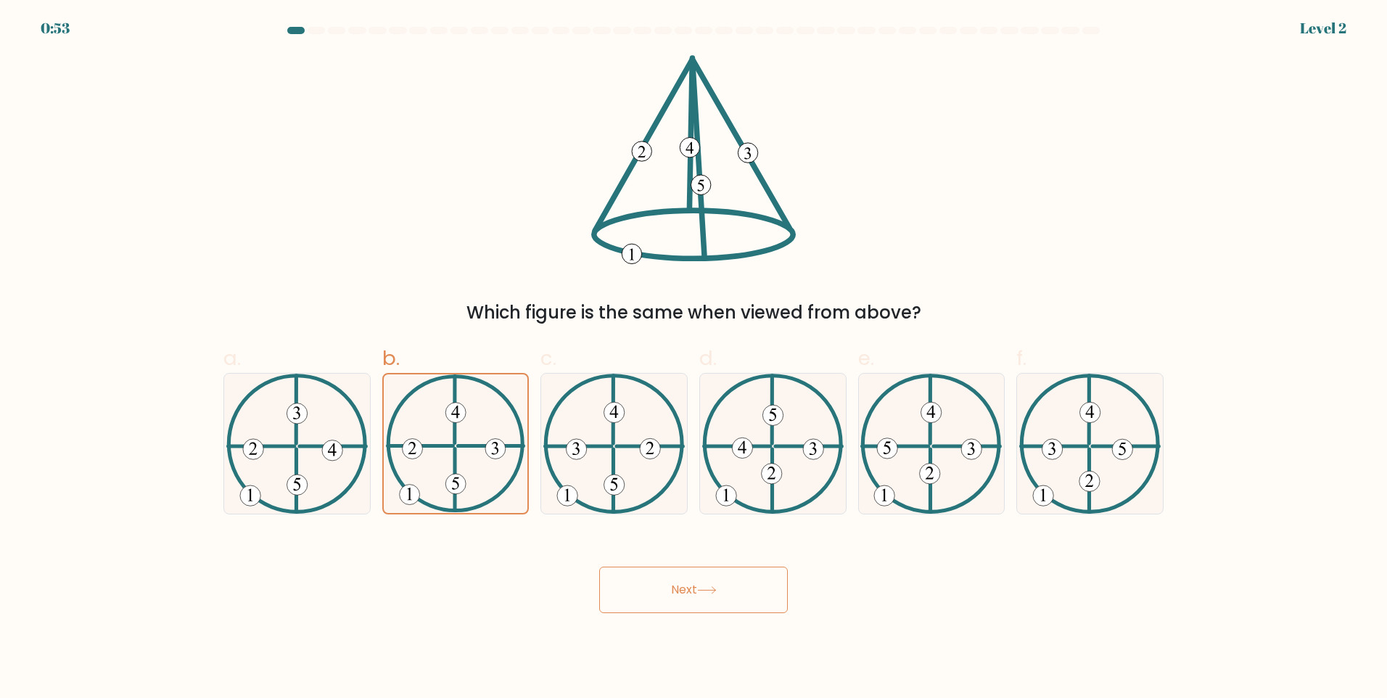 The height and width of the screenshot is (698, 1387). Describe the element at coordinates (548, 358) in the screenshot. I see `span: c.` at that location.